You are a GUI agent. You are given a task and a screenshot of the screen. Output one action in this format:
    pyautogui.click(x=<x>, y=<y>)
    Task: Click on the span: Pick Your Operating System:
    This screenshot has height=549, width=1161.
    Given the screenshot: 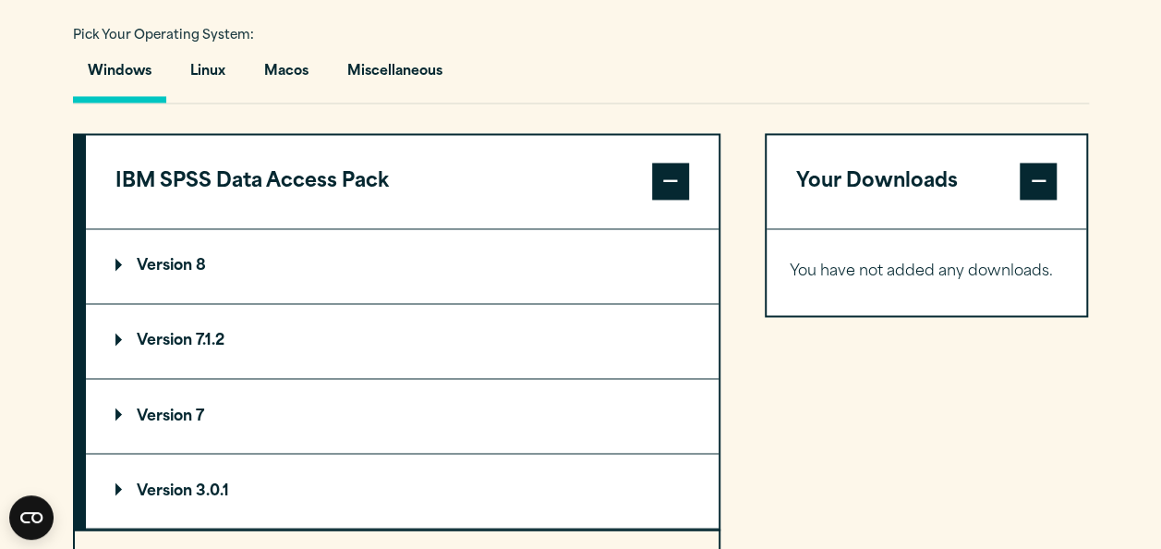 What is the action you would take?
    pyautogui.click(x=163, y=35)
    